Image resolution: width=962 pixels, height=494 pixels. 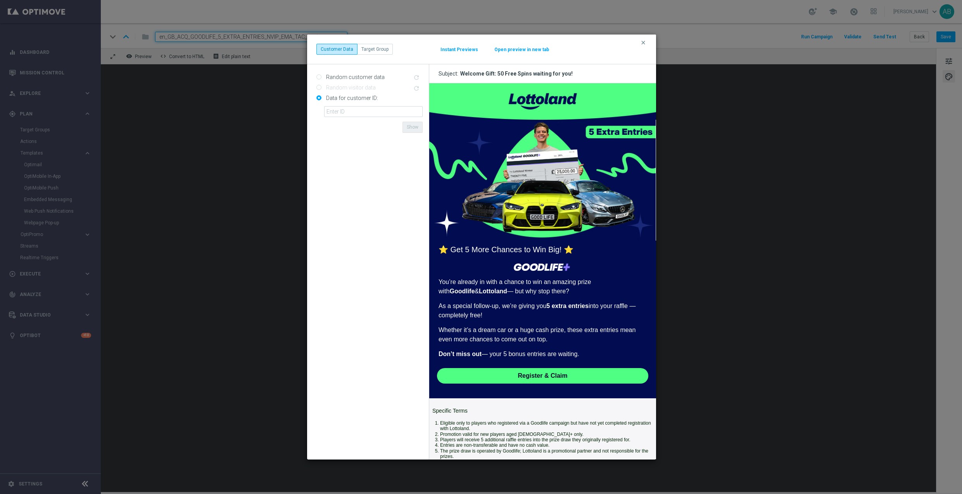 What do you see at coordinates (644, 43) in the screenshot?
I see `button: clear` at bounding box center [644, 43].